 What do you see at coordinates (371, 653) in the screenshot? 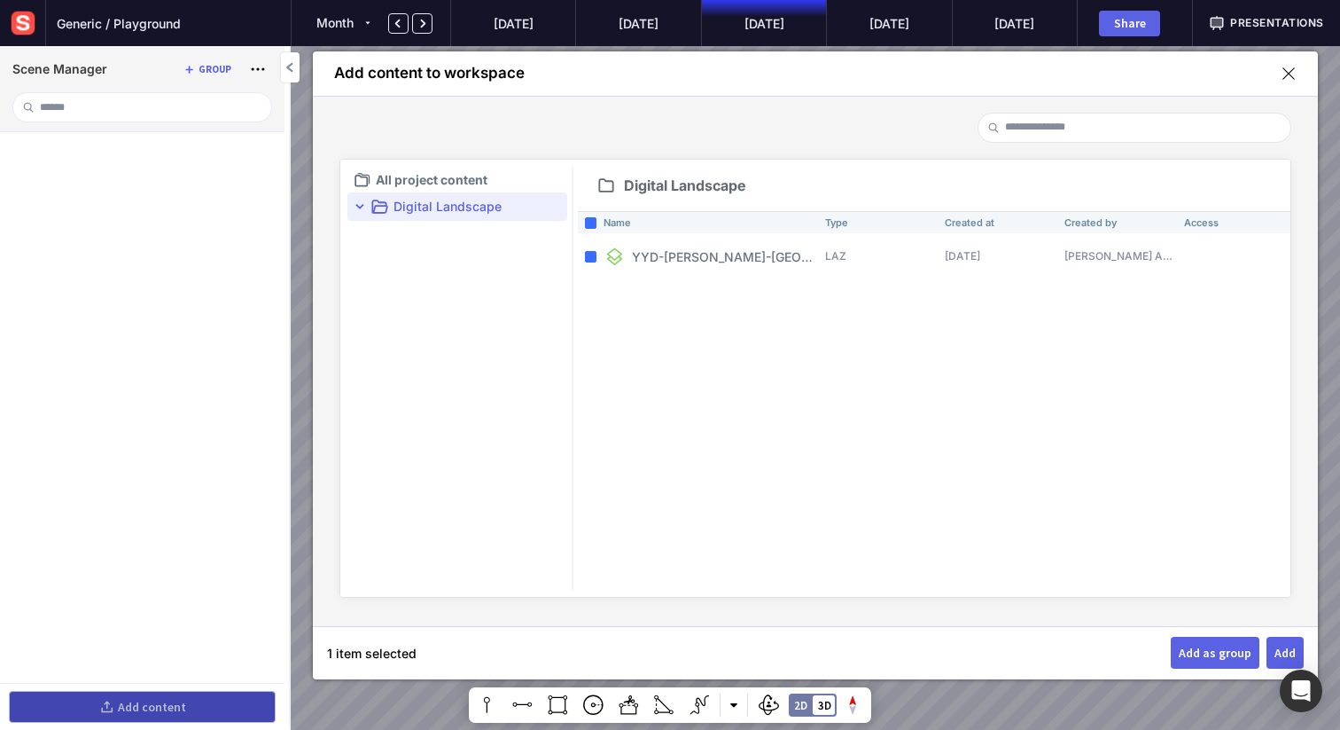
I see `p: 1 item selected` at bounding box center [371, 653].